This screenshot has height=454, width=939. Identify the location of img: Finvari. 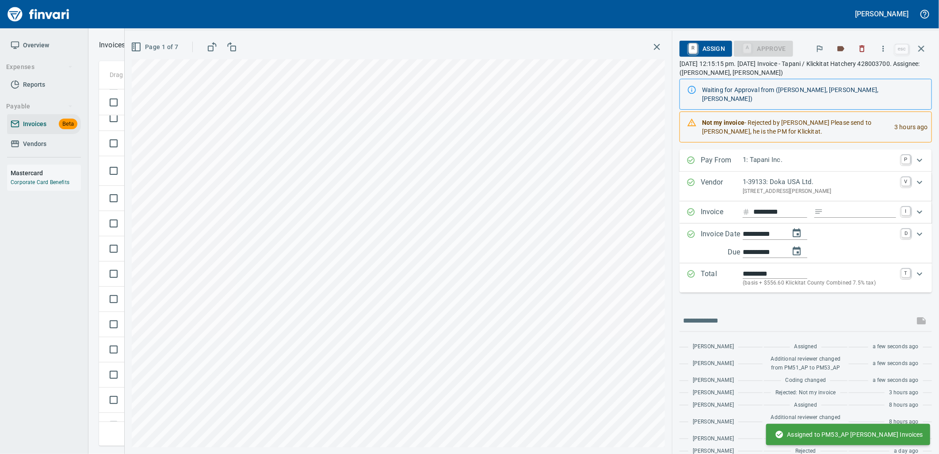
(38, 14).